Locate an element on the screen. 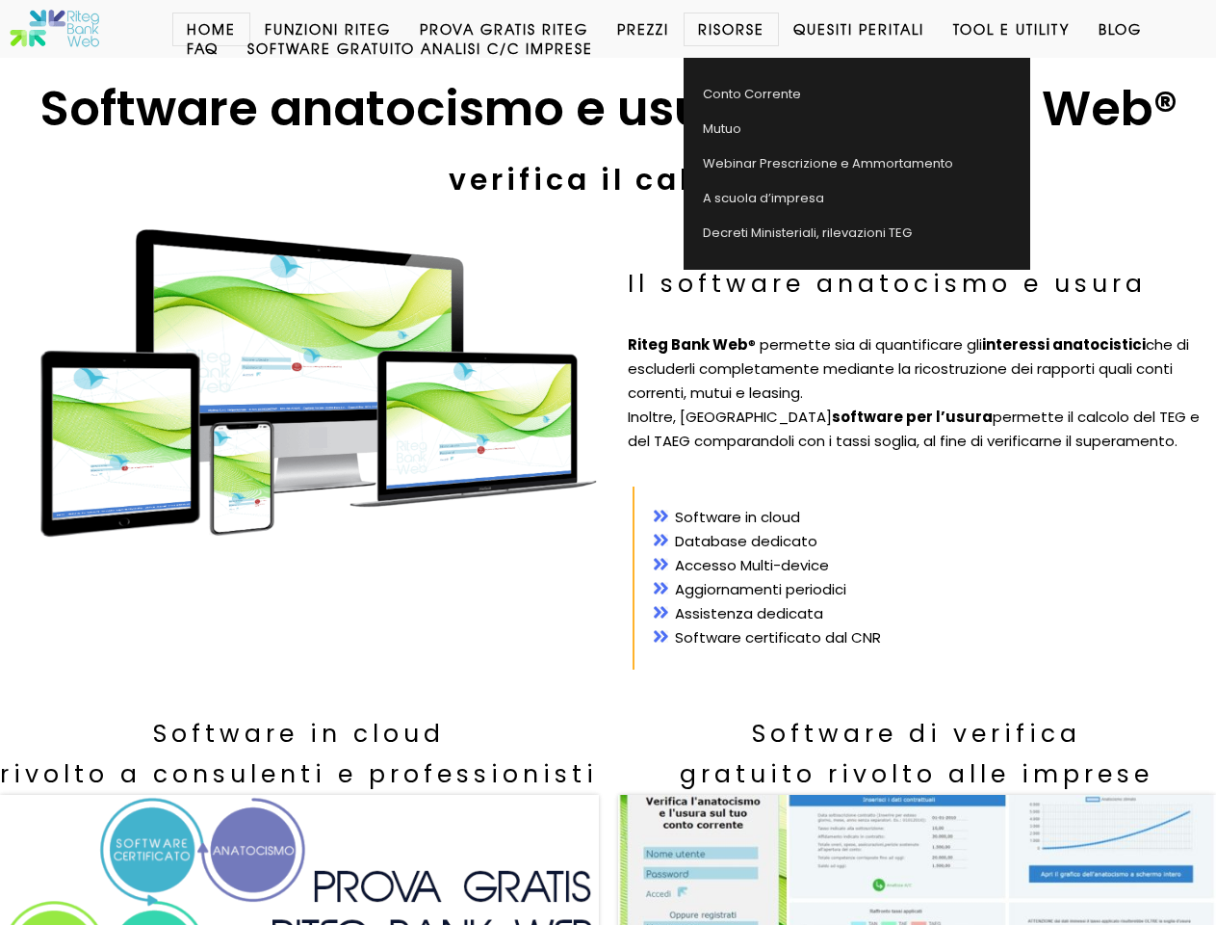  li: Aggiornamenti periodici is located at coordinates (919, 589).